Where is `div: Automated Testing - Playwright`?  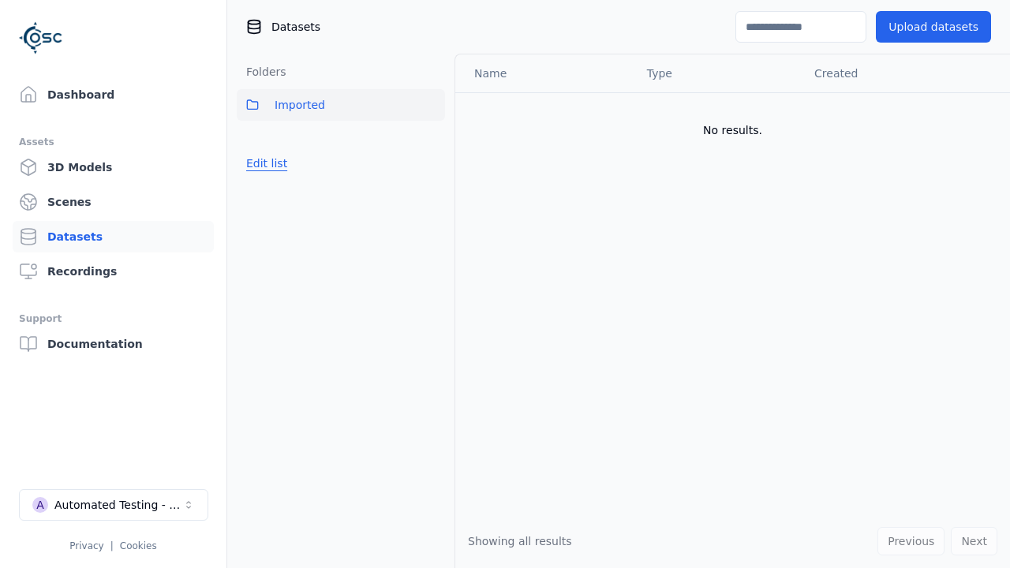
div: Automated Testing - Playwright is located at coordinates (118, 505).